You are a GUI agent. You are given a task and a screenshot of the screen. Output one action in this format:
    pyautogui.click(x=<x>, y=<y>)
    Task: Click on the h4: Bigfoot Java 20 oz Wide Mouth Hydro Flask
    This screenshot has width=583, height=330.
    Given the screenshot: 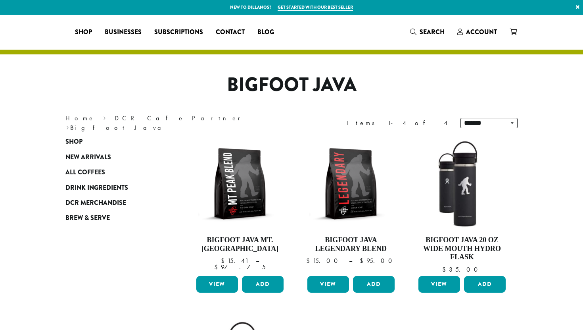 What is the action you would take?
    pyautogui.click(x=462, y=248)
    